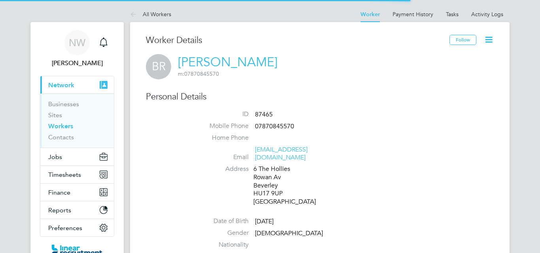  What do you see at coordinates (413, 14) in the screenshot?
I see `a: Payment History` at bounding box center [413, 14].